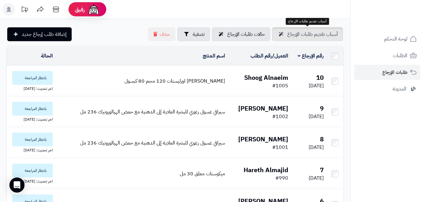  I want to click on a: رقم الطلب, so click(261, 56).